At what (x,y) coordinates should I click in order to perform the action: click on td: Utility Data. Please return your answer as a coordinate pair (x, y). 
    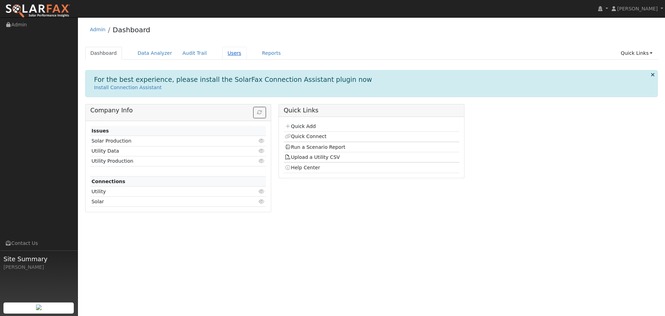
    Looking at the image, I should click on (164, 151).